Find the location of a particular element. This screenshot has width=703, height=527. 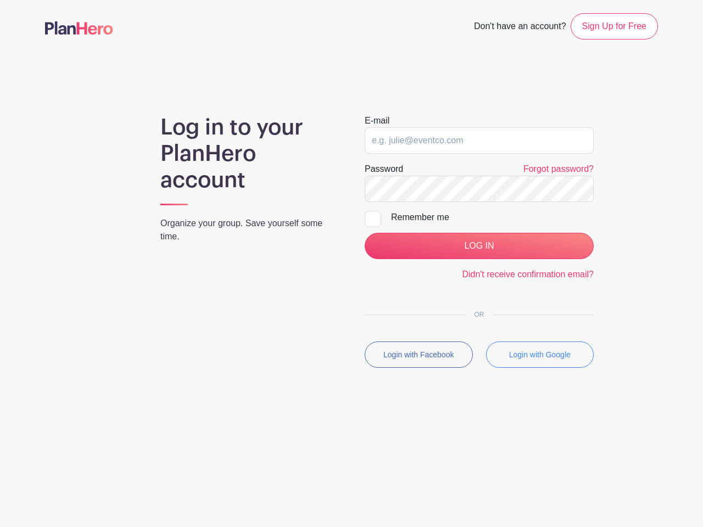

input: e.g. julie@eventco.com is located at coordinates (479, 141).